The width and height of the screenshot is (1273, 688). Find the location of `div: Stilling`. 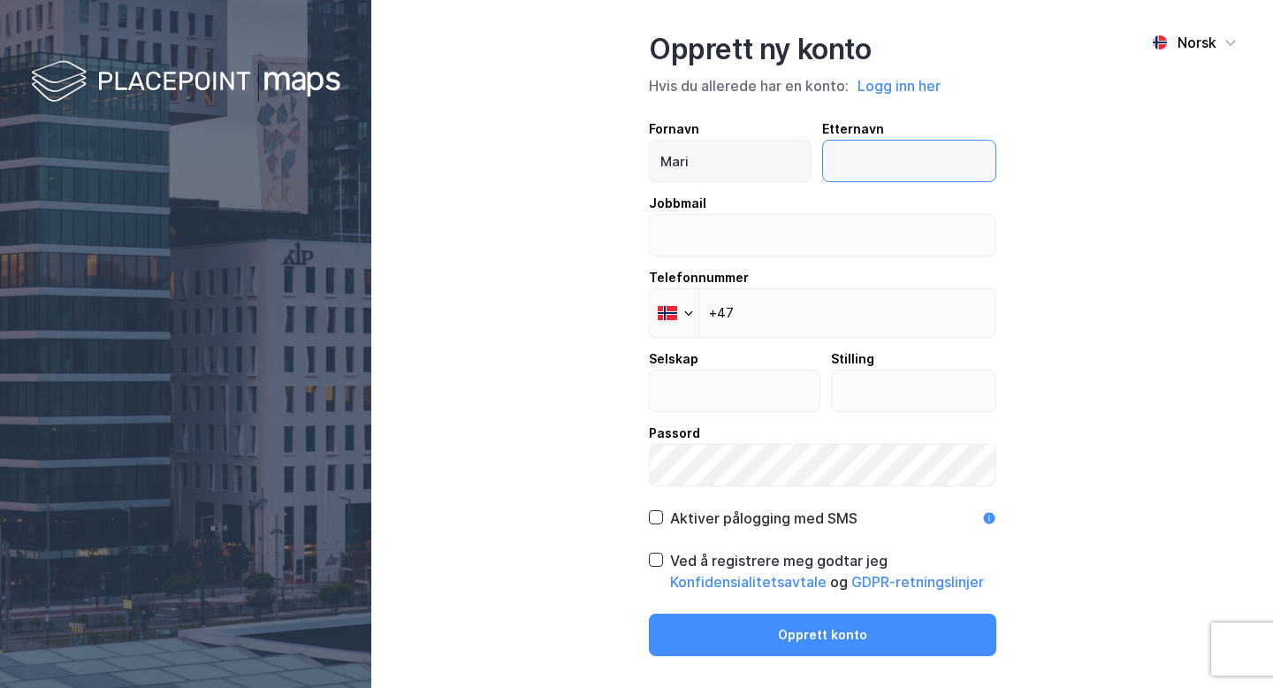

div: Stilling is located at coordinates (913, 359).